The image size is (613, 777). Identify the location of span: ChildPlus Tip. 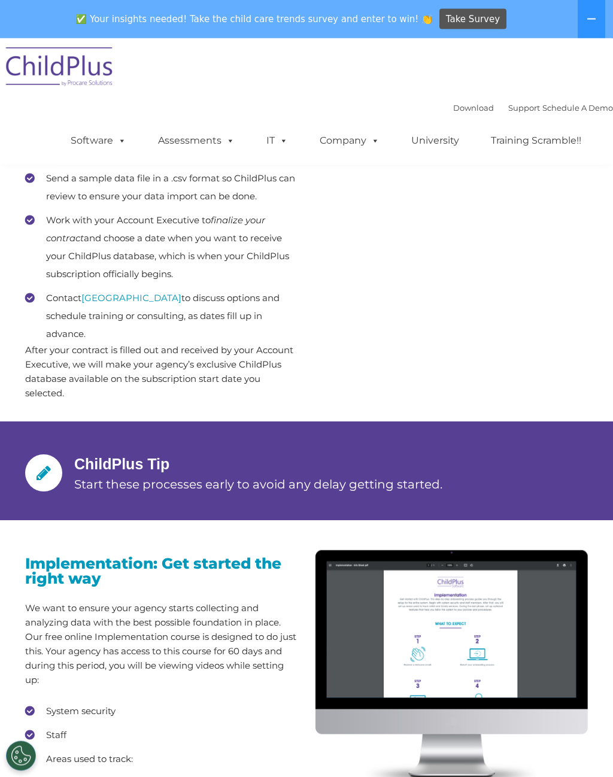
(121, 464).